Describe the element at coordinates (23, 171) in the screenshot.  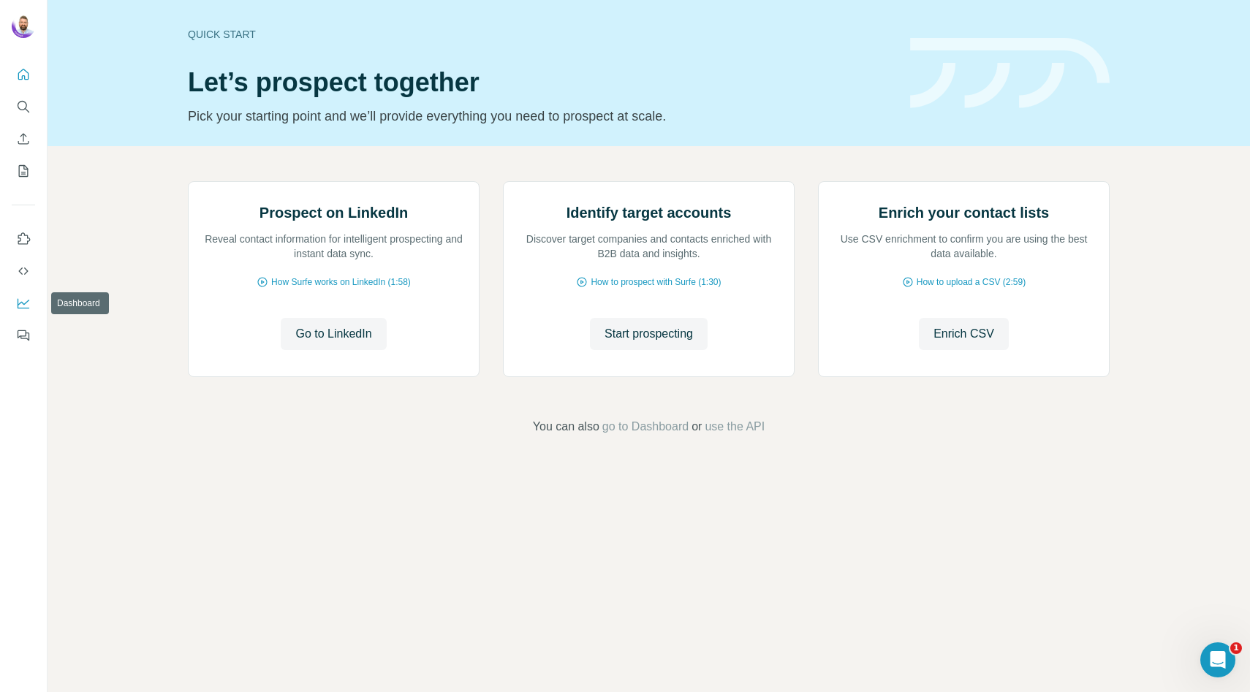
I see `button: My lists` at that location.